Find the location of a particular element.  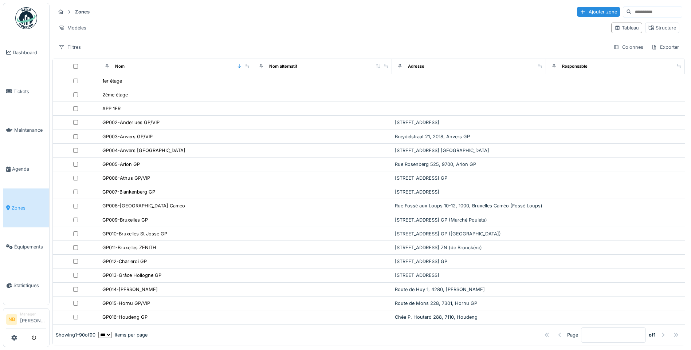

div: Showing 1 - 90 of 90 is located at coordinates (75, 335).